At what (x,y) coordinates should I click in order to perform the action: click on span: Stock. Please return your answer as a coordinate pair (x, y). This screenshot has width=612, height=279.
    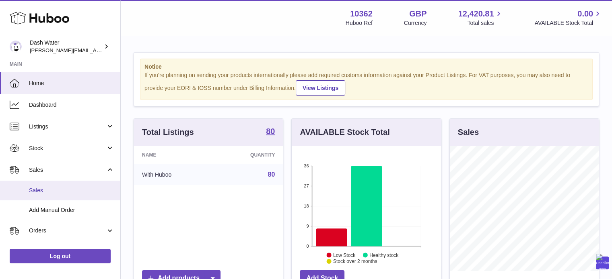
    Looking at the image, I should click on (67, 148).